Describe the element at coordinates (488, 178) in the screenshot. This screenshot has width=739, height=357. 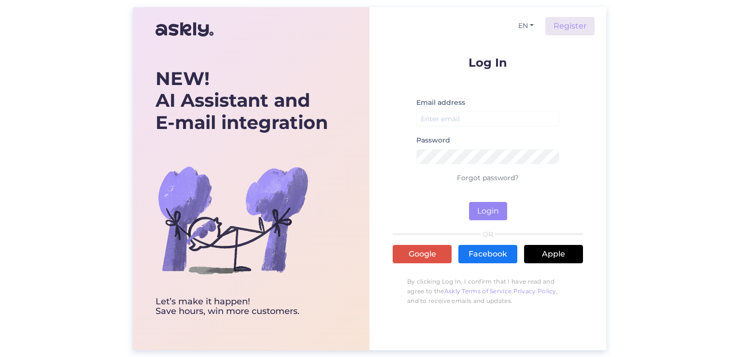
I see `a: Forgot password?` at that location.